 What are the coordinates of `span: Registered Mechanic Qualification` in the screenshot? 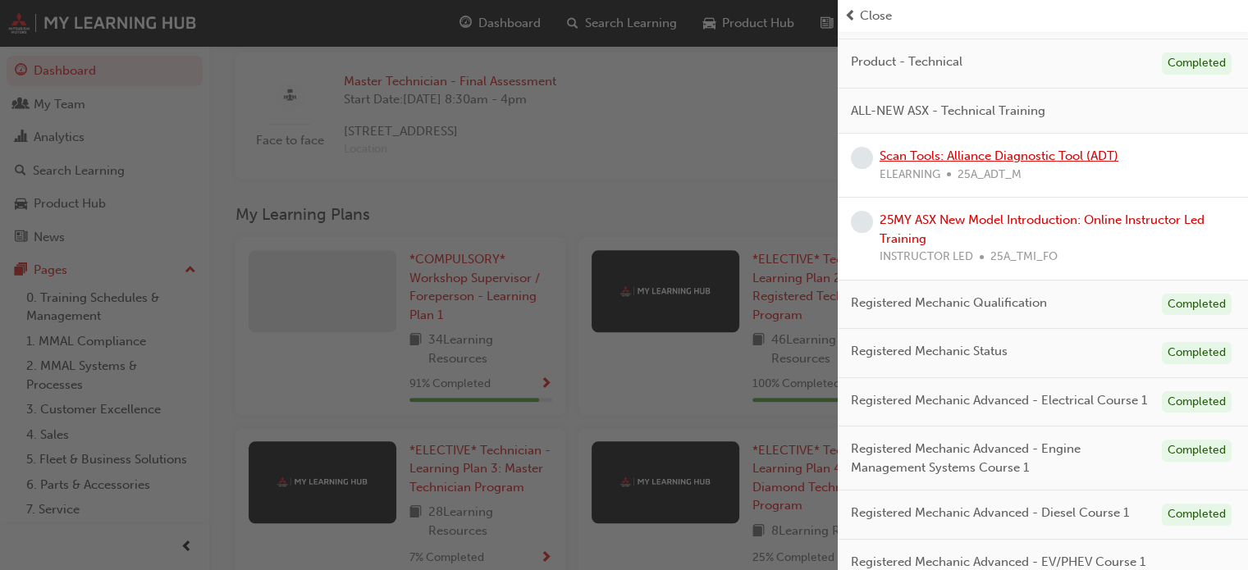 It's located at (949, 303).